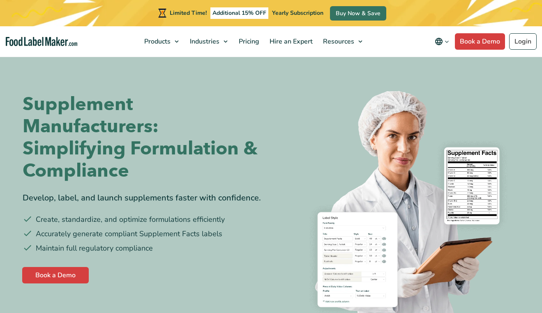 This screenshot has width=542, height=313. What do you see at coordinates (523, 42) in the screenshot?
I see `a: Login` at bounding box center [523, 42].